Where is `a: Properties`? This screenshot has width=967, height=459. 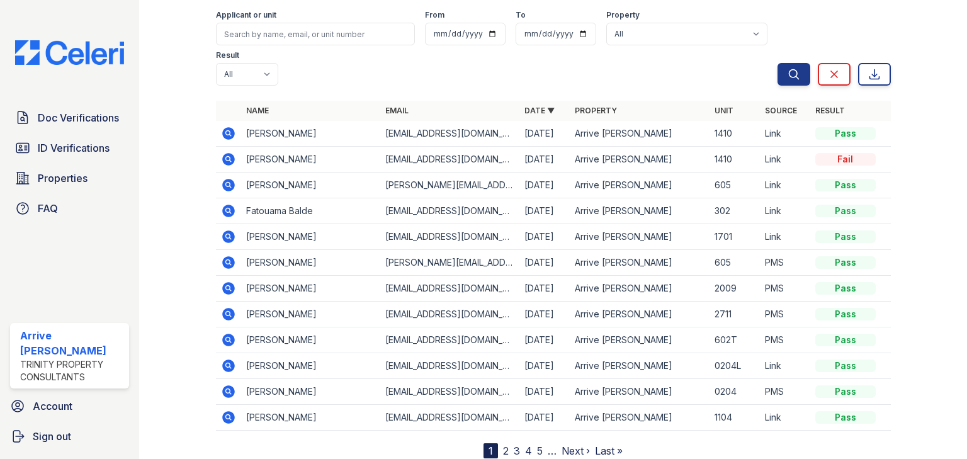
a: Properties is located at coordinates (69, 178).